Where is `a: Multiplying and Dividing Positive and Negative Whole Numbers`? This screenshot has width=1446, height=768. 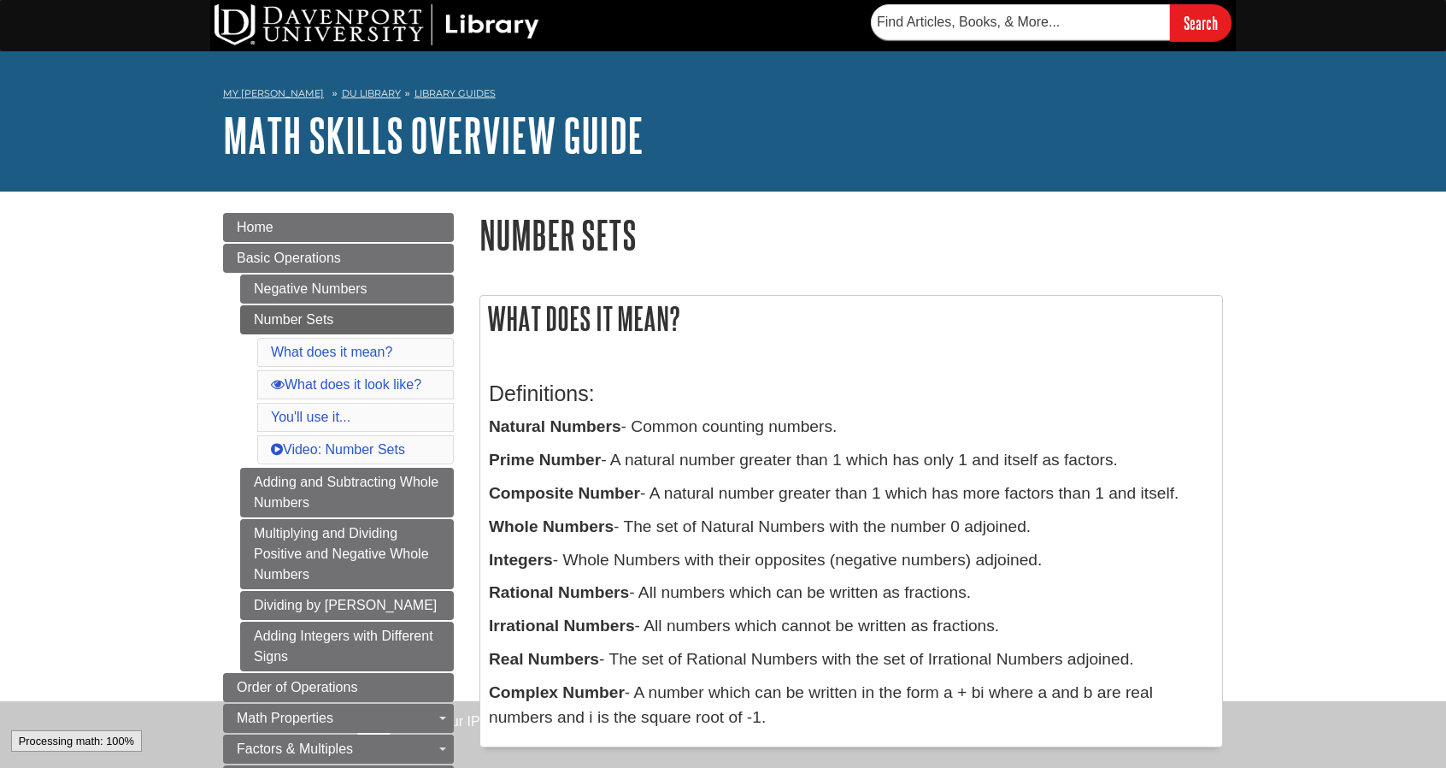 a: Multiplying and Dividing Positive and Negative Whole Numbers is located at coordinates (347, 554).